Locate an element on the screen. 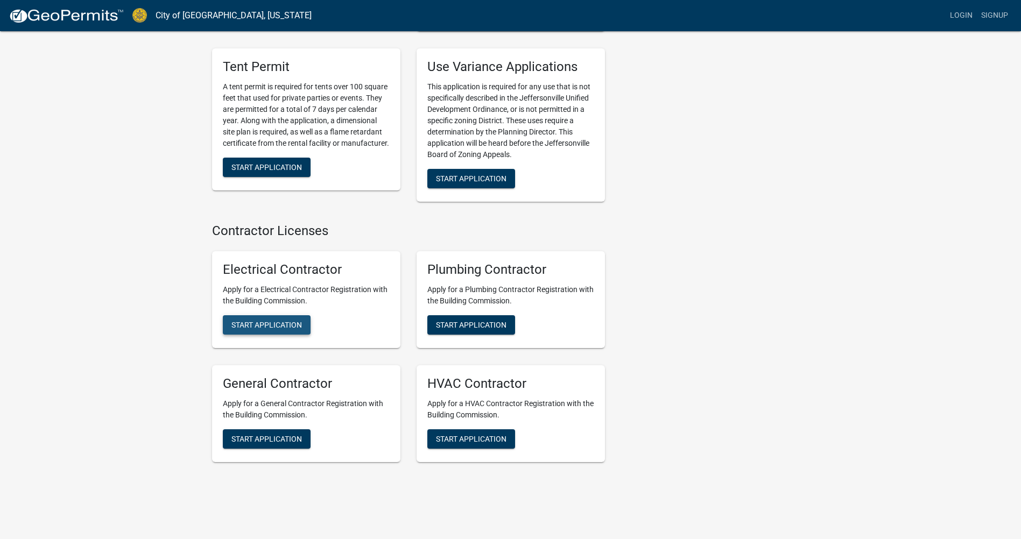  p: A tent permit is required for tents over 100 square feet that used for private parties or events.... is located at coordinates (306, 115).